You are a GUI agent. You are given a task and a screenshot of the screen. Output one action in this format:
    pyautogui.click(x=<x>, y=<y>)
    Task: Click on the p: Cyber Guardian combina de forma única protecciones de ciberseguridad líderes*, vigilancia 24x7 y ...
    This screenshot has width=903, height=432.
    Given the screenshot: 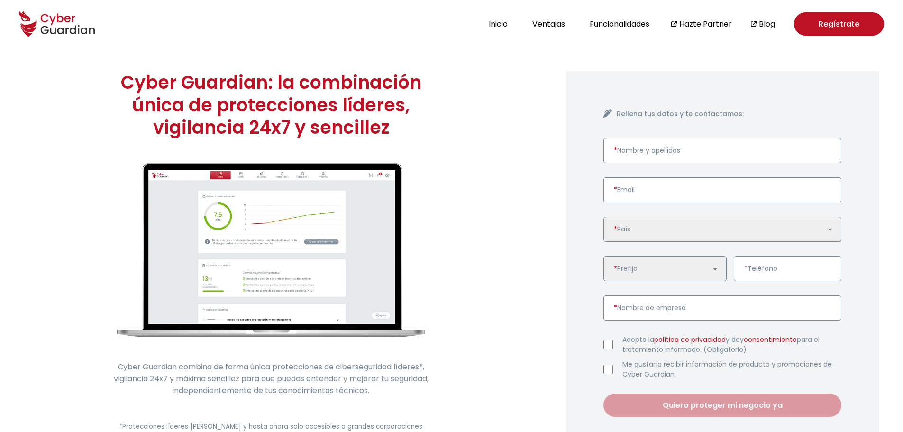 What is the action you would take?
    pyautogui.click(x=271, y=378)
    